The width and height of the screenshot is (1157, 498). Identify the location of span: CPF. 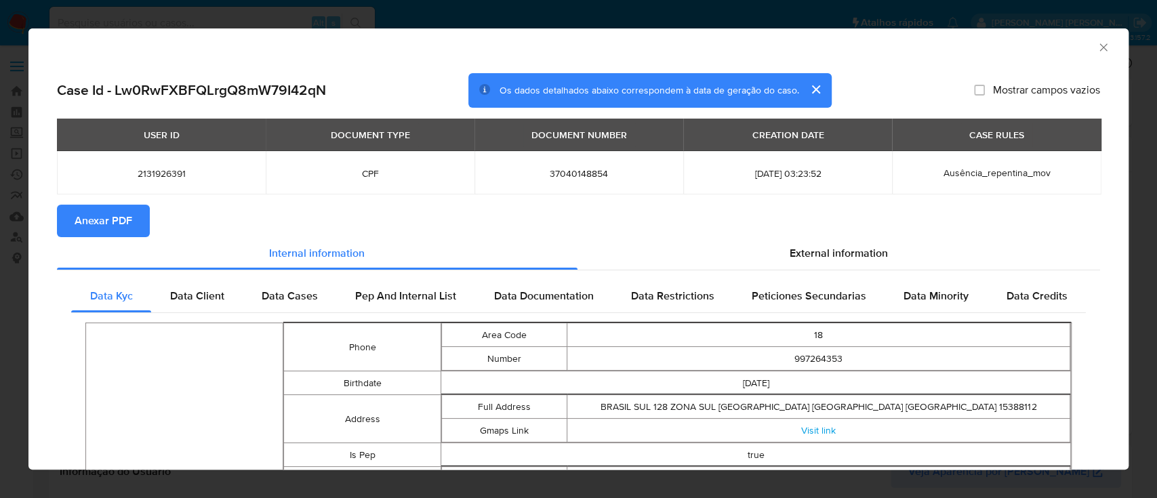
(370, 173).